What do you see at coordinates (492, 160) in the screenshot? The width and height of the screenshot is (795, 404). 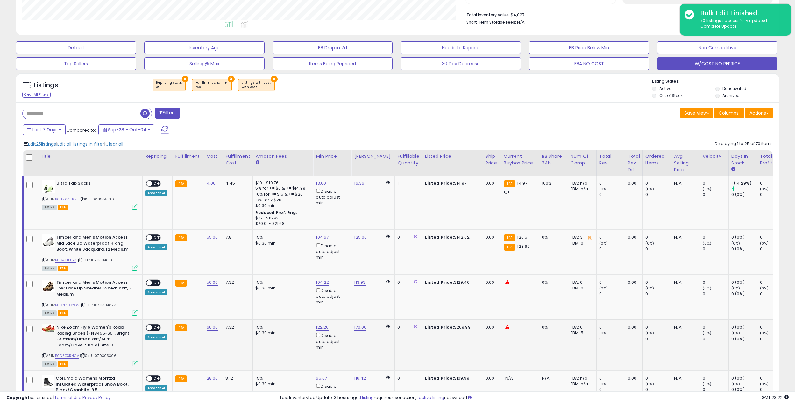 I see `div: Ship Price` at bounding box center [492, 160].